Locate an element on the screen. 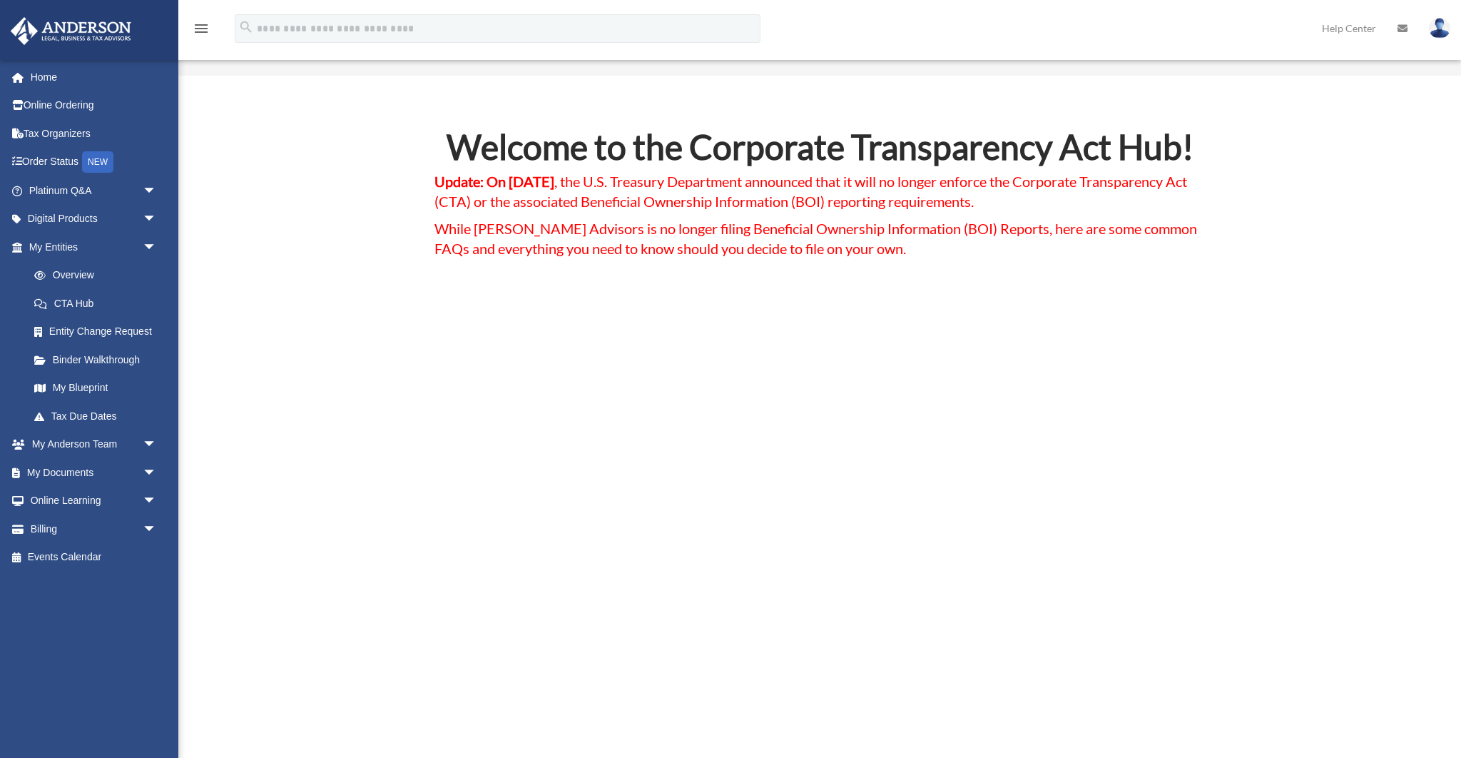  a: Online Ordering is located at coordinates (94, 106).